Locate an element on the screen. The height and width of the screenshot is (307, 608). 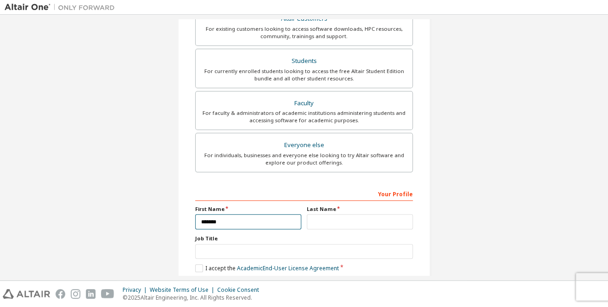
label: Job Title is located at coordinates (304, 239).